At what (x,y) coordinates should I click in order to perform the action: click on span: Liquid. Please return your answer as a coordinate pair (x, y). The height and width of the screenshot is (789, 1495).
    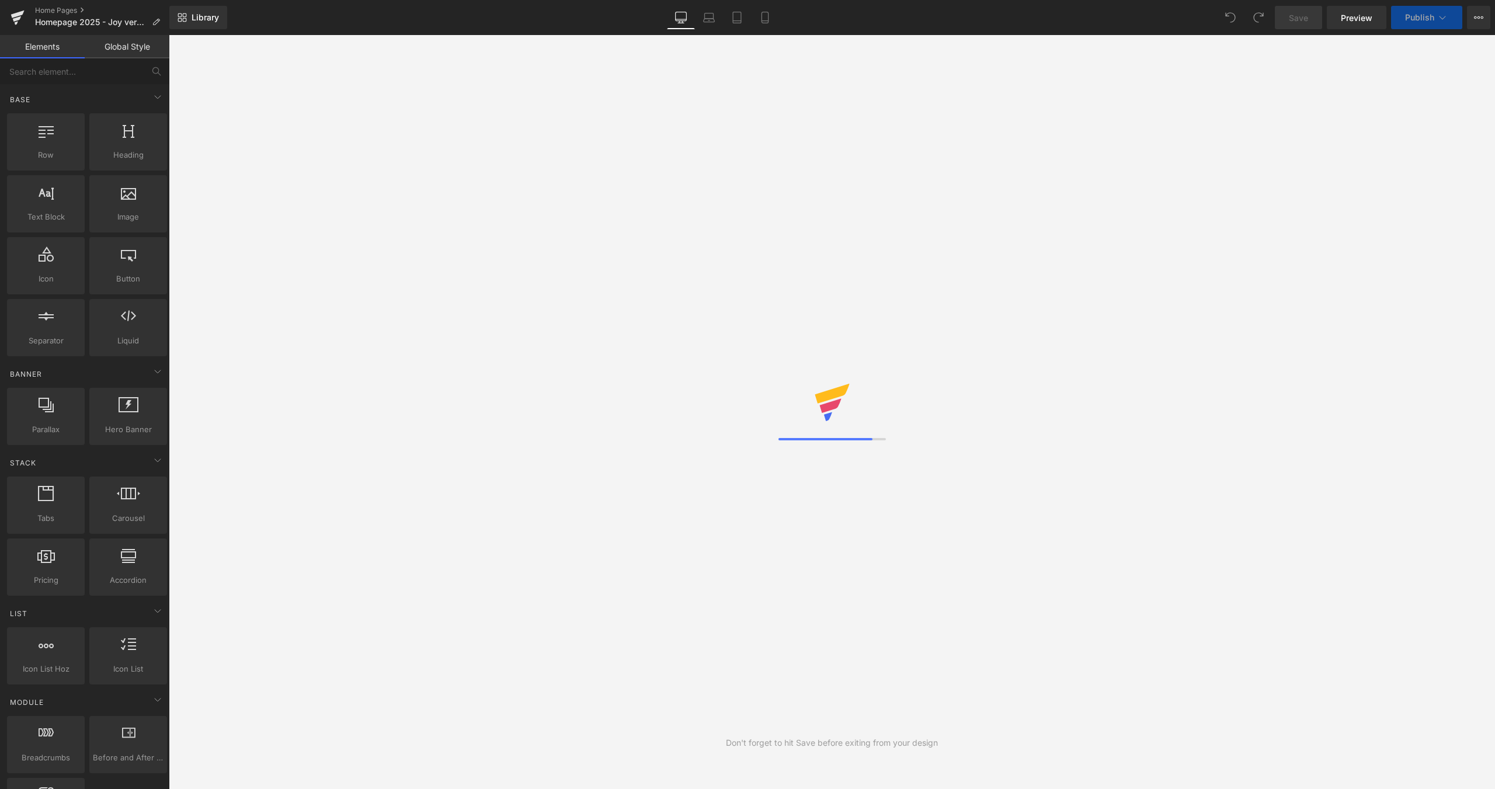
    Looking at the image, I should click on (128, 340).